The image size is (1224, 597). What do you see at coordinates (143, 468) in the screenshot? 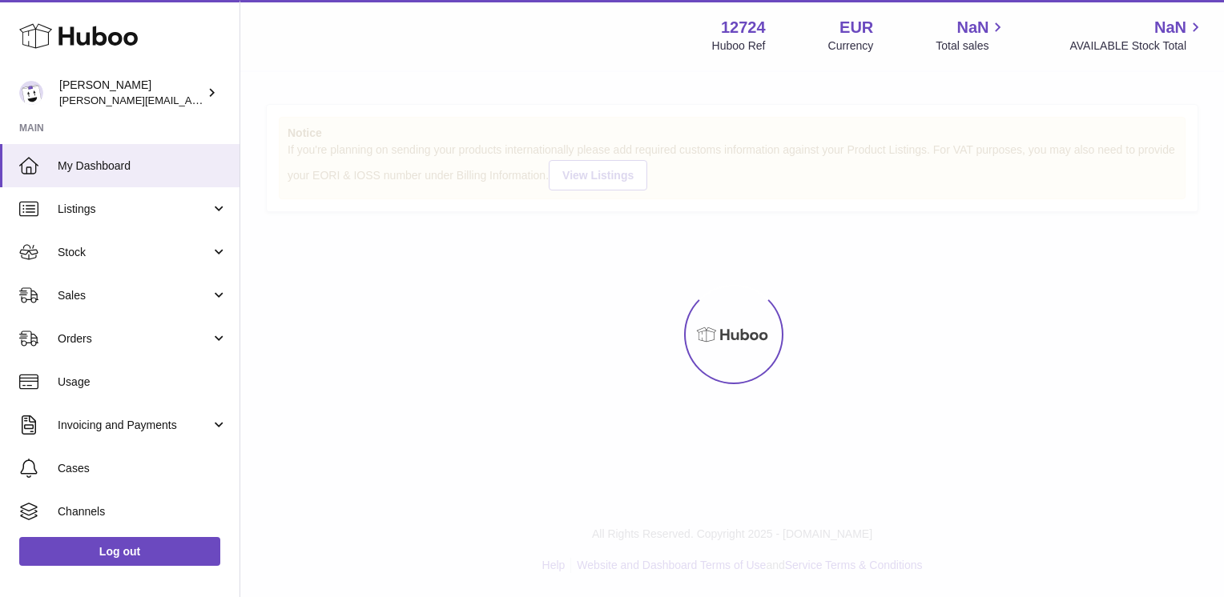
I see `span: Cases` at bounding box center [143, 468].